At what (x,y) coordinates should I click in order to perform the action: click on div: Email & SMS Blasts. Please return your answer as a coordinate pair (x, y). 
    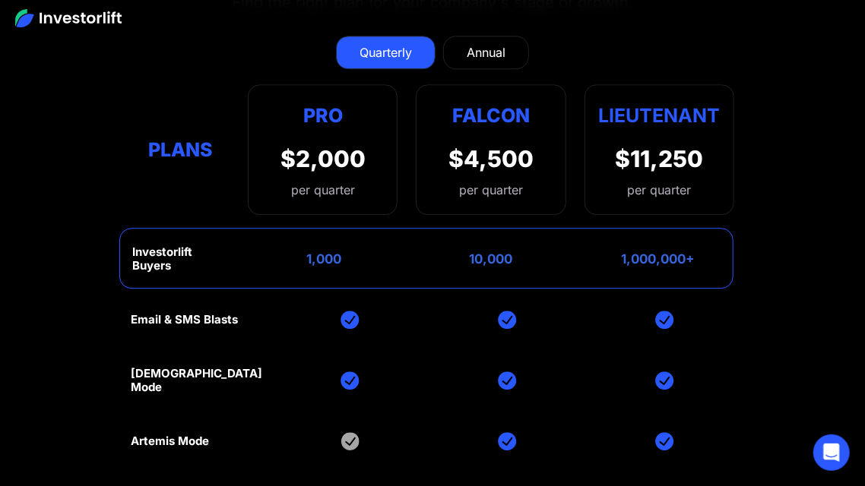
    Looking at the image, I should click on (184, 320).